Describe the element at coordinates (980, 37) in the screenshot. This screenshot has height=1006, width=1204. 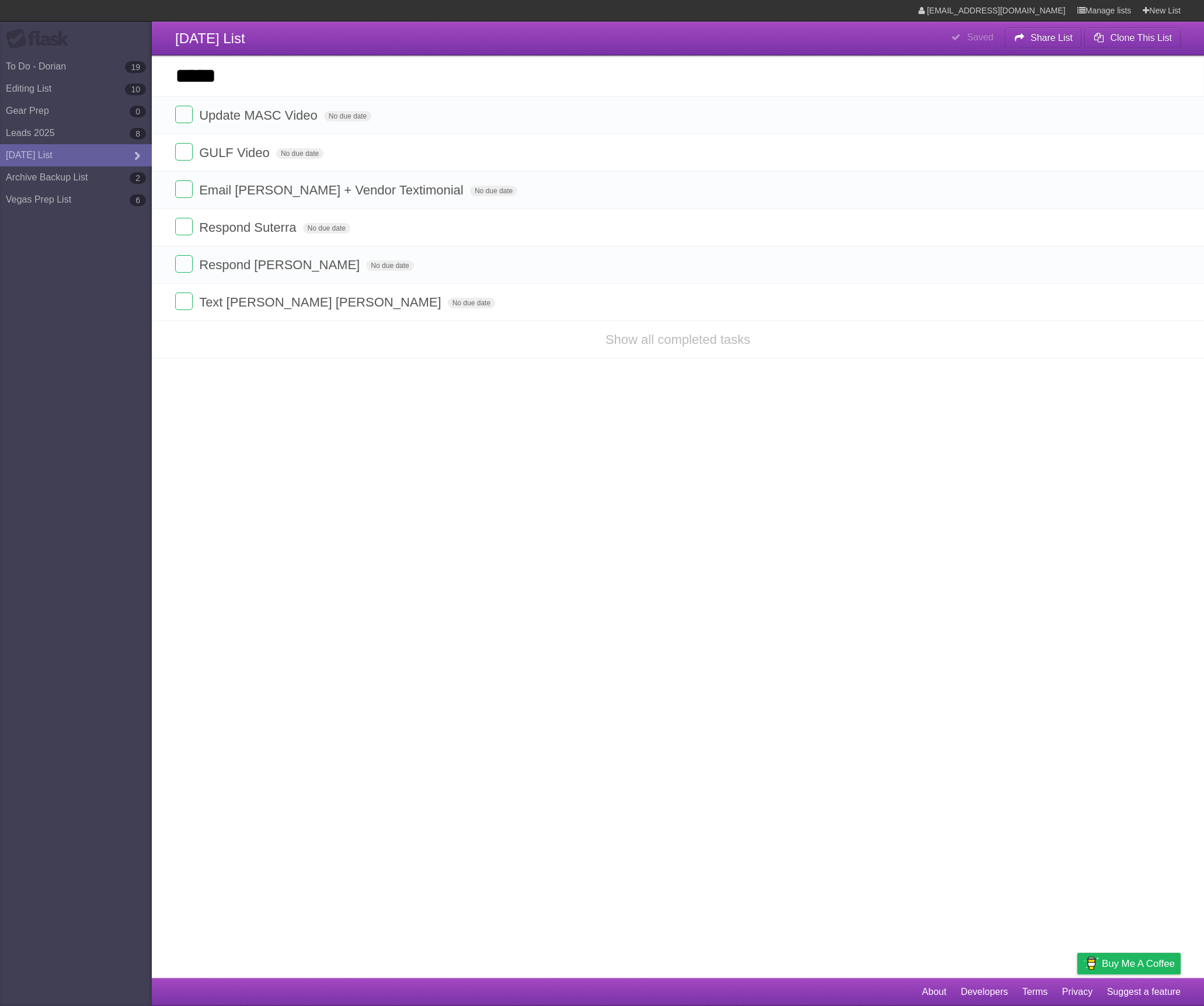
I see `b: Saved` at that location.